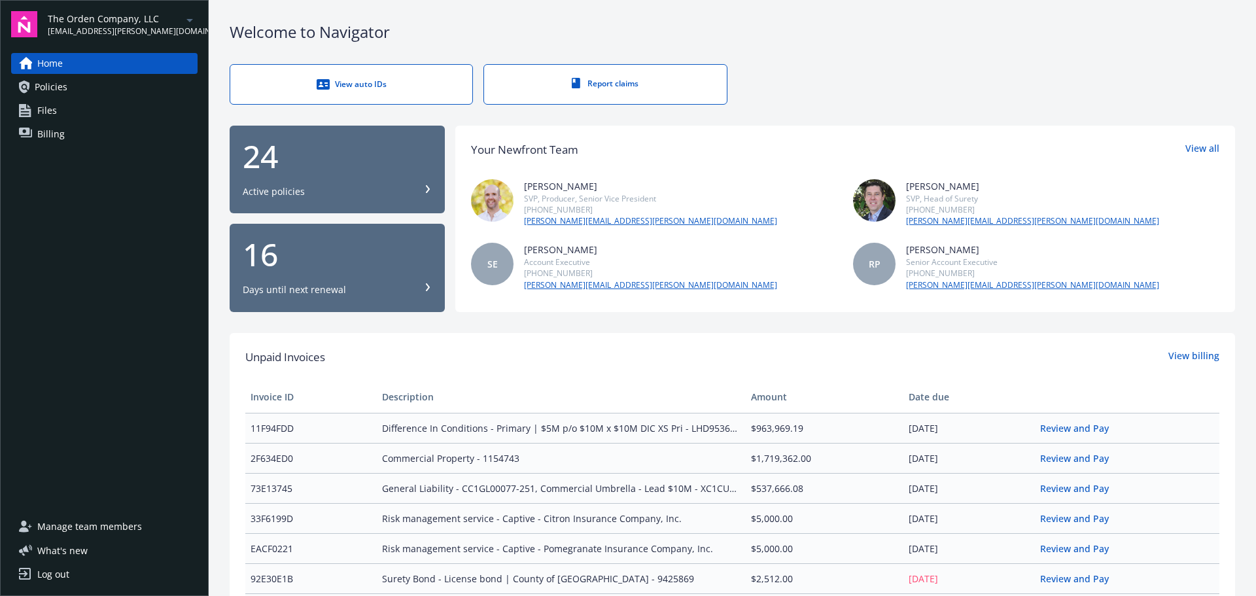  I want to click on span: General Liability - CC1GL00077-251, Commercial Umbrella - Lead $10M - XC1CU00057-251, Excess Liab..., so click(561, 488).